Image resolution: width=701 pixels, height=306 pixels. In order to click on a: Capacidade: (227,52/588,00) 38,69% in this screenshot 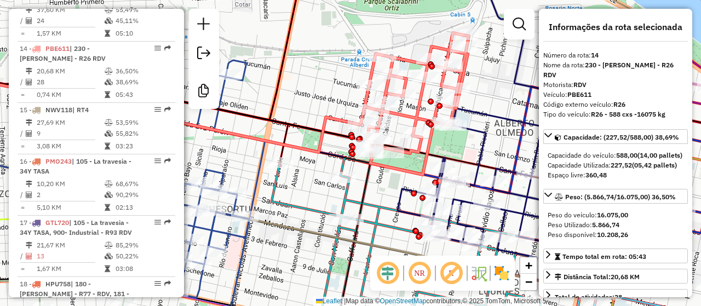, I will do `click(616, 136)`.